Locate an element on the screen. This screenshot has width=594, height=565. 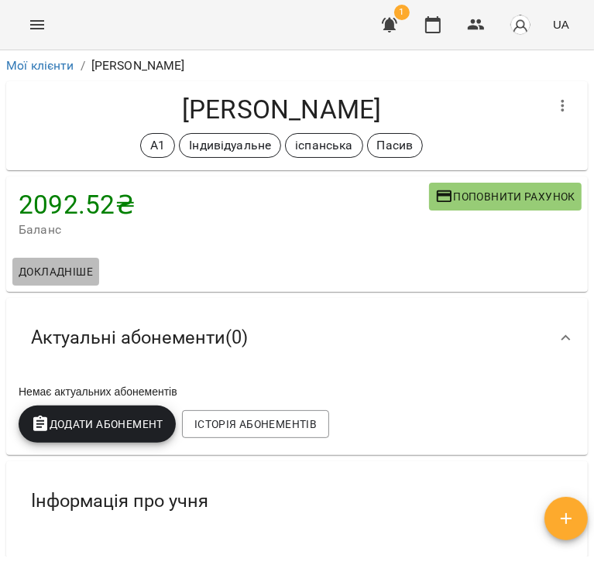
span: Докладніше is located at coordinates (56, 272).